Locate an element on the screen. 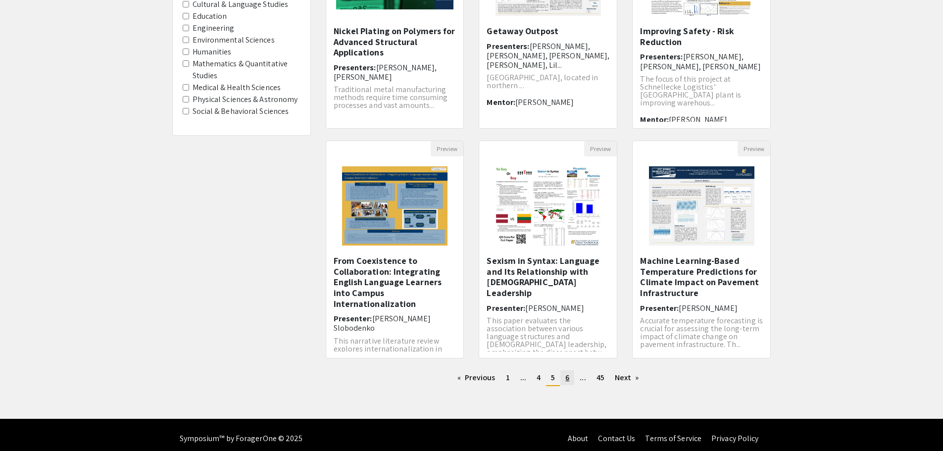 Image resolution: width=943 pixels, height=451 pixels. label: Mathematics & Quantitative Studies is located at coordinates (246, 70).